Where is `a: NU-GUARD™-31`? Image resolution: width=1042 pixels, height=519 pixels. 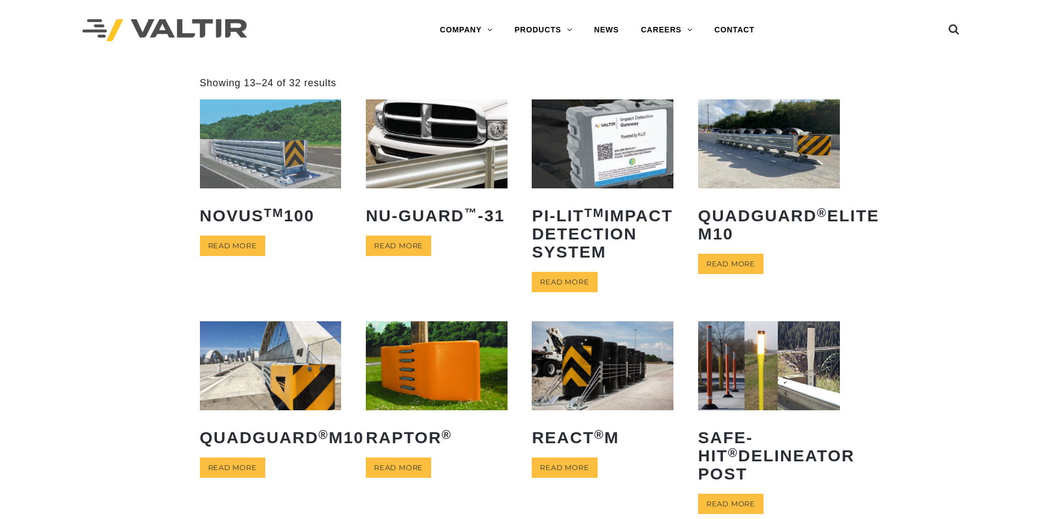 a: NU-GUARD™-31 is located at coordinates (437, 166).